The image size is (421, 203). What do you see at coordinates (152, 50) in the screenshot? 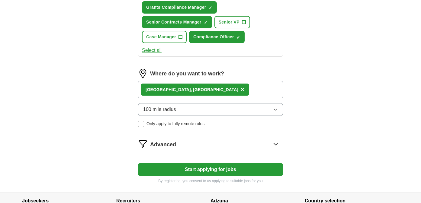
I see `button: Select all` at bounding box center [152, 50].